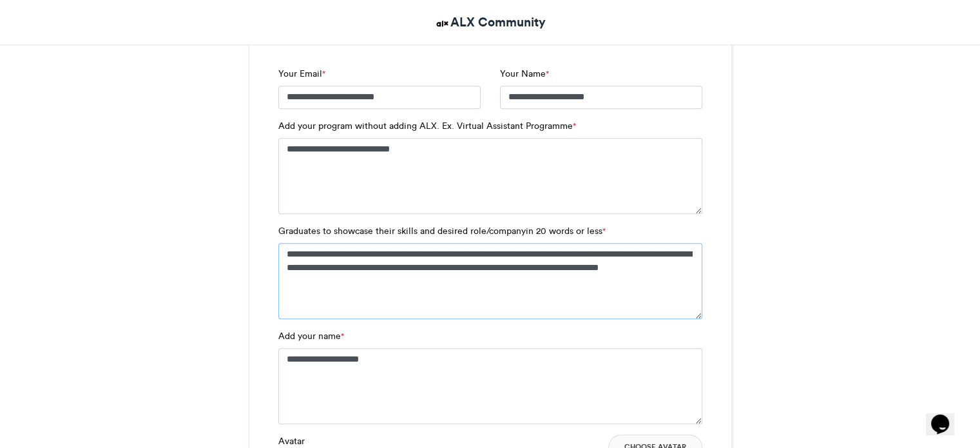  I want to click on label: Your Email, so click(301, 73).